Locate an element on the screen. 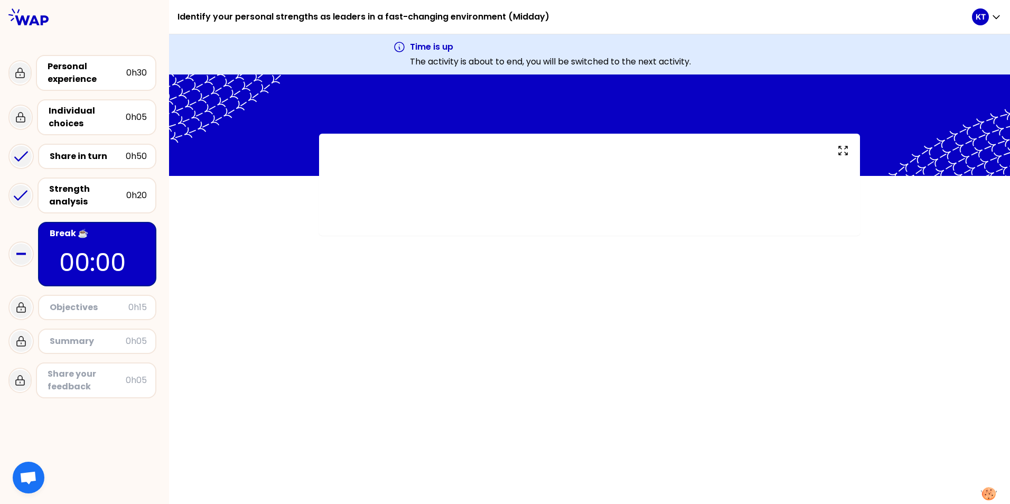  div: 0h15 is located at coordinates (137, 307).